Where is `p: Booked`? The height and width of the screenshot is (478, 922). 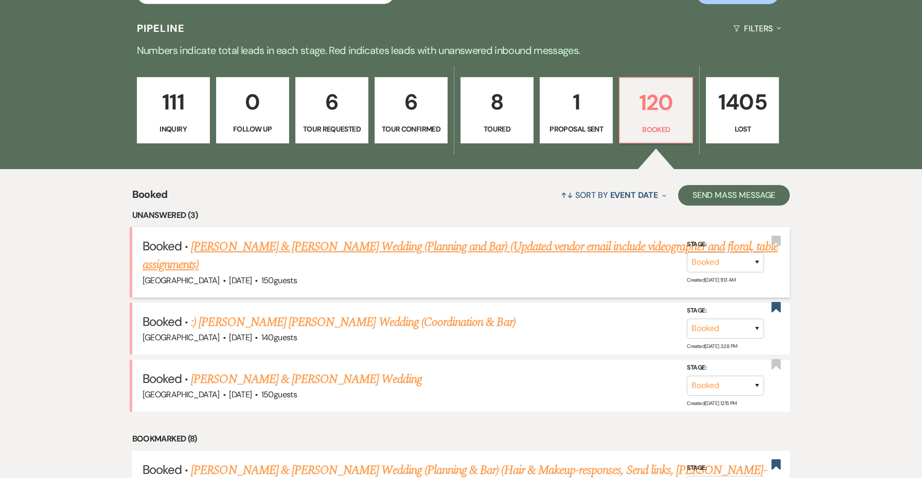
p: Booked is located at coordinates (656, 130).